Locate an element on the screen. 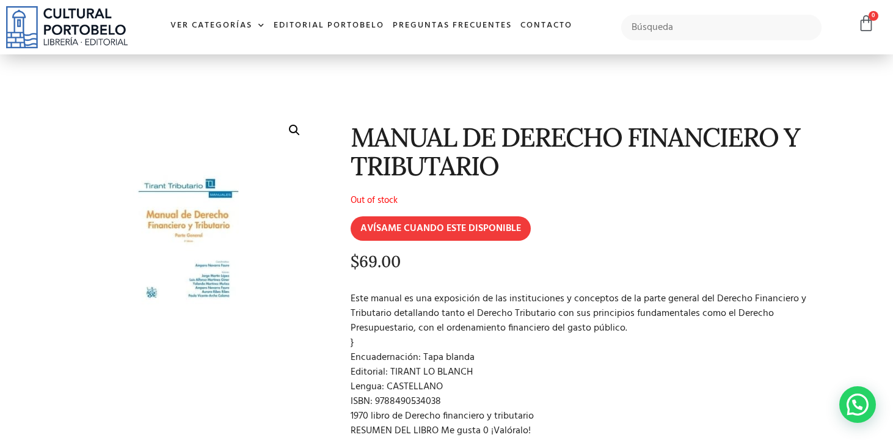  input: AVÍSAME CUANDO ESTE DISPONIBLE is located at coordinates (440, 228).